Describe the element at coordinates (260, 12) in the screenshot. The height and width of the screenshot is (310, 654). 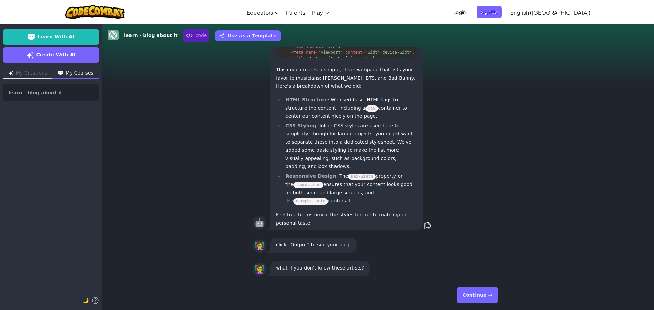
I see `span: Educators` at that location.